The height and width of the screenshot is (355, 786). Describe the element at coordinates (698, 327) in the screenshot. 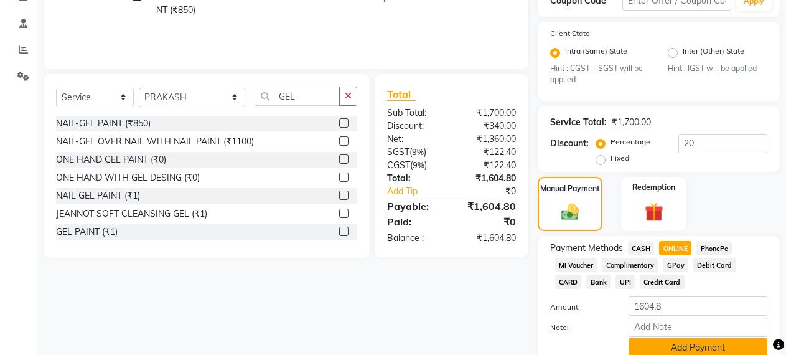

I see `input: Add Note` at that location.